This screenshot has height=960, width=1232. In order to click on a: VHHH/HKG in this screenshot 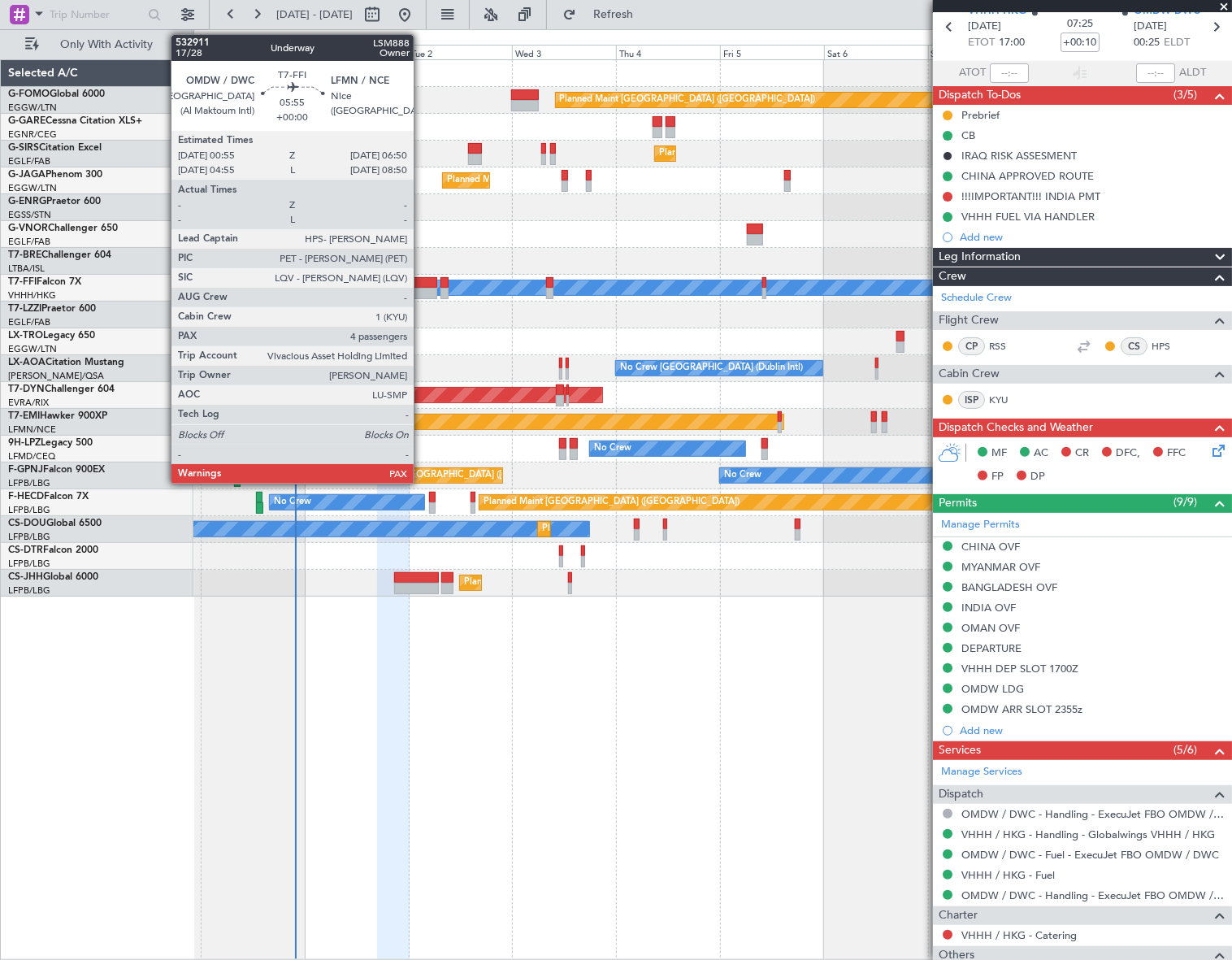, I will do `click(32, 296)`.